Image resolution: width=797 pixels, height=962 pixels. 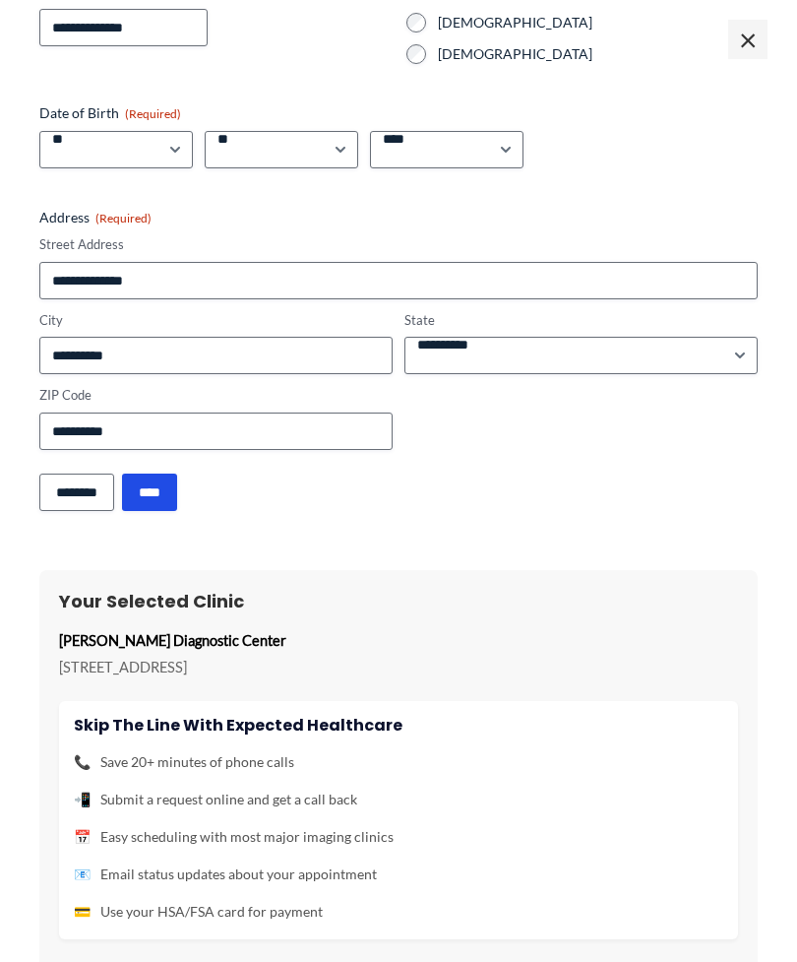 I want to click on h4: Skip the line with Expected Healthcare, so click(x=399, y=725).